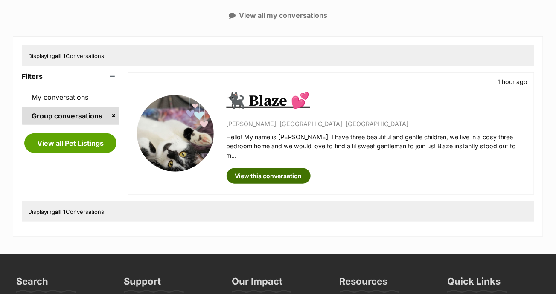 This screenshot has height=294, width=556. Describe the element at coordinates (142, 284) in the screenshot. I see `h3: Support` at that location.